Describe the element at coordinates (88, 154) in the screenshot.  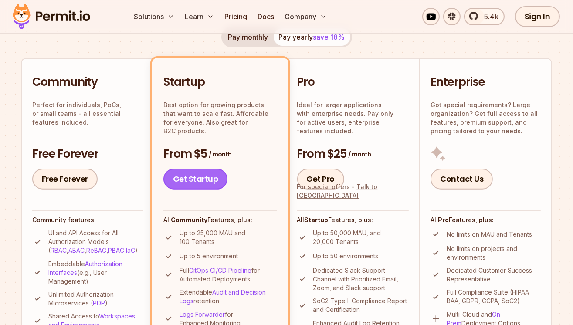
I see `h3: Free Forever` at that location.